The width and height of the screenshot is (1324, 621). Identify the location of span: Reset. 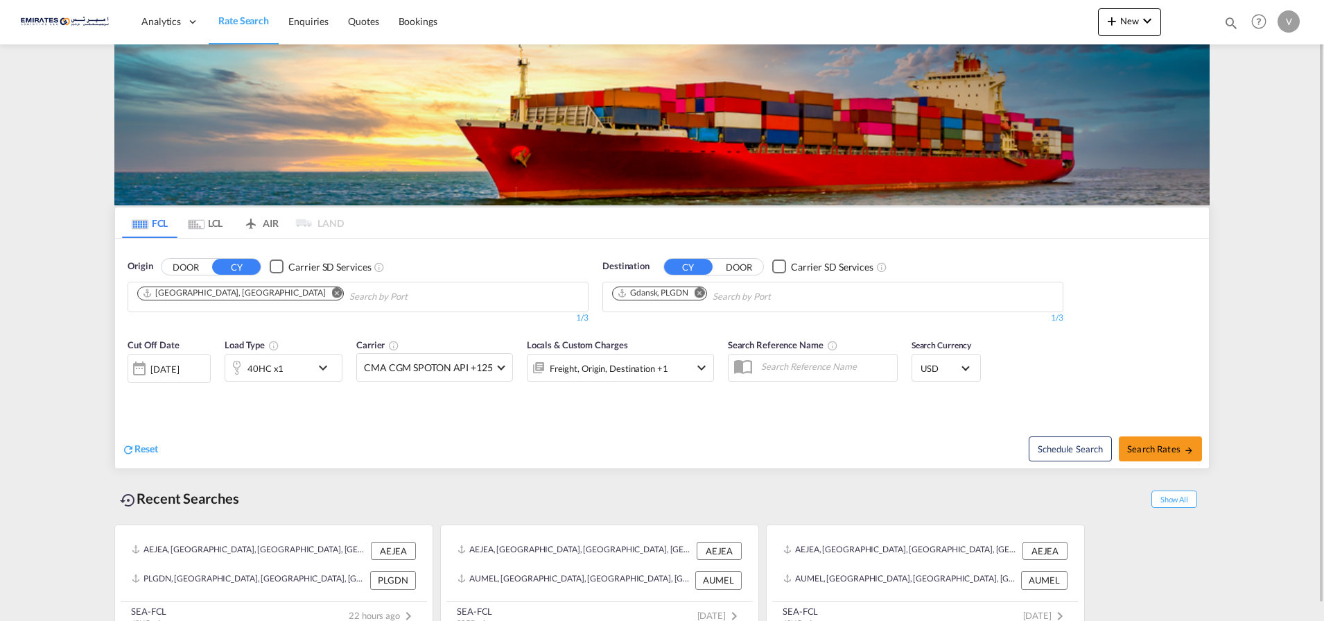
(146, 448).